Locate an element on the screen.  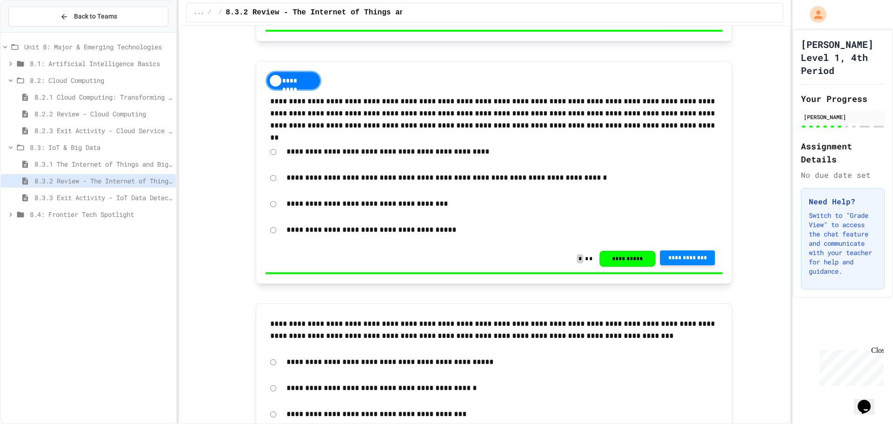
div: No due date set is located at coordinates (842, 175).